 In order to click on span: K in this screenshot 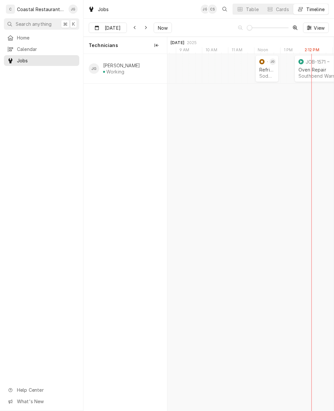, I will do `click(73, 24)`.